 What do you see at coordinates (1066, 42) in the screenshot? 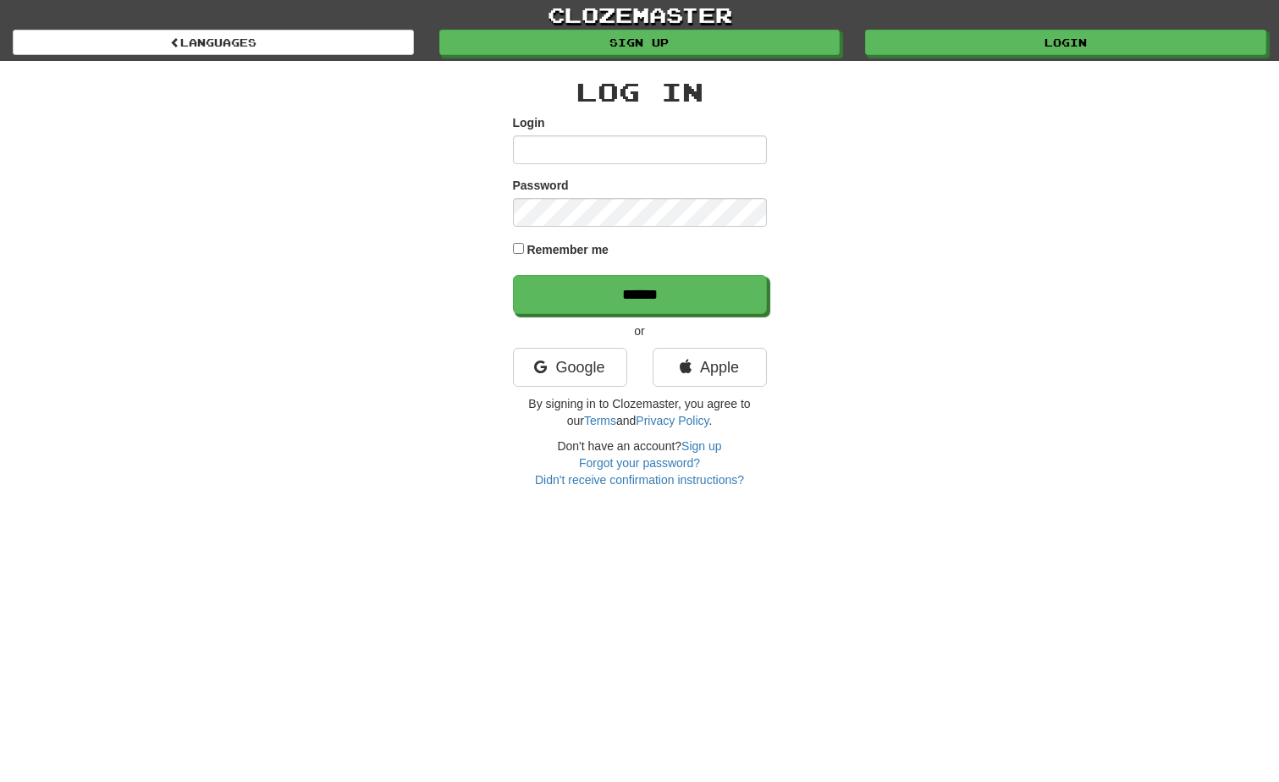
I see `a: Login` at bounding box center [1066, 42].